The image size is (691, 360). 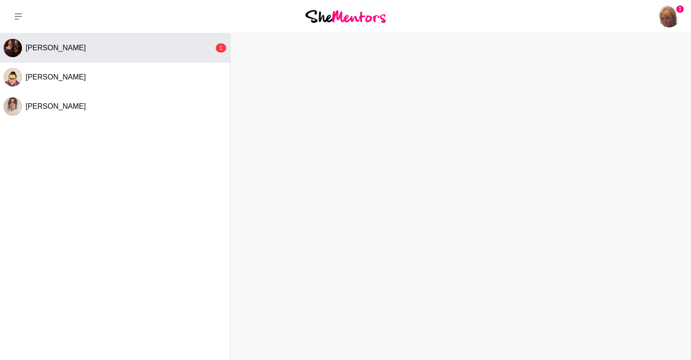 I want to click on img: Kirsten, so click(x=669, y=16).